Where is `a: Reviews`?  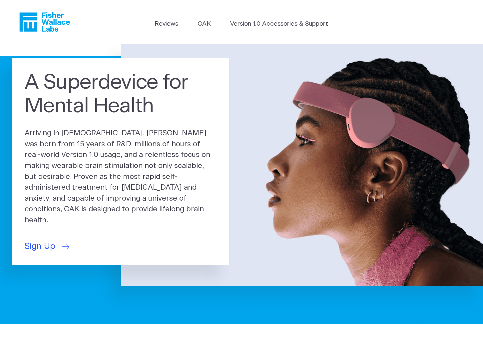 a: Reviews is located at coordinates (166, 24).